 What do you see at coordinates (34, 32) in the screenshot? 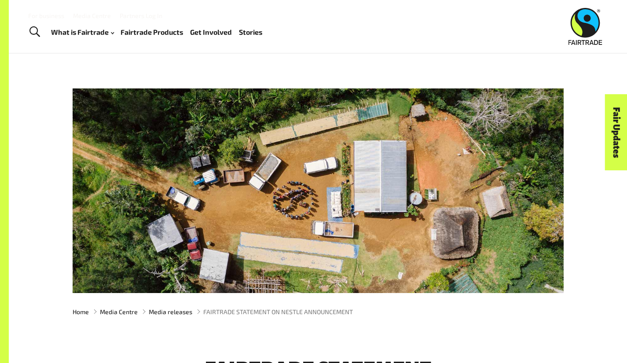
I see `a: Toggle Search` at bounding box center [34, 32].